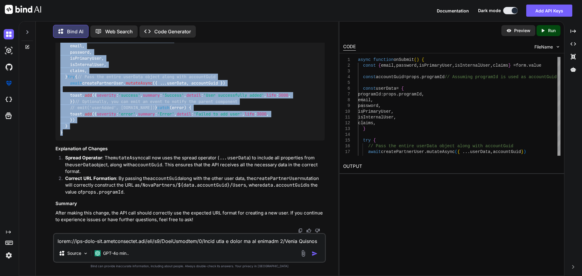  Describe the element at coordinates (346, 158) in the screenshot. I see `div: 18` at that location.